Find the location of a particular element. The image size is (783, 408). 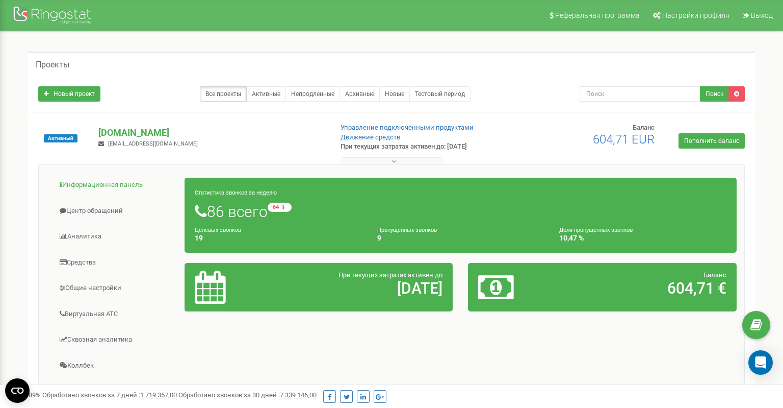

a: Средства is located at coordinates (116, 262).